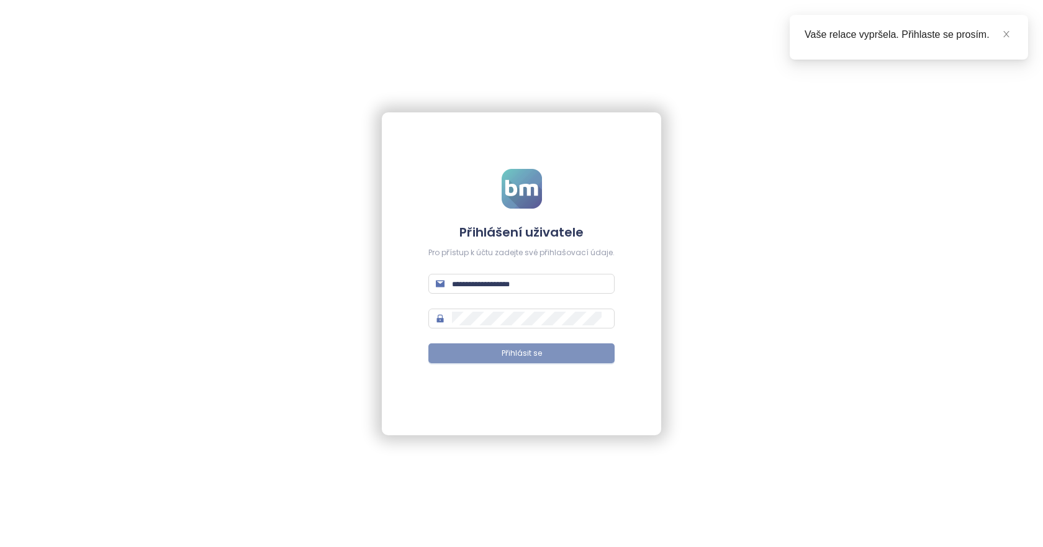 This screenshot has height=547, width=1043. Describe the element at coordinates (521, 232) in the screenshot. I see `h4: Přihlášení uživatele` at that location.